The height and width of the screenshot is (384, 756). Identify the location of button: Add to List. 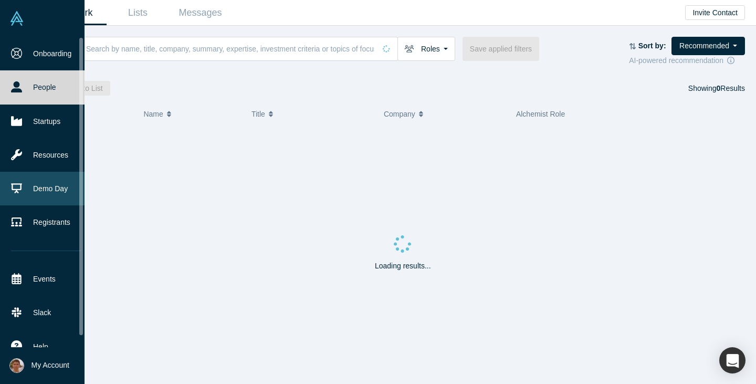
(86, 88).